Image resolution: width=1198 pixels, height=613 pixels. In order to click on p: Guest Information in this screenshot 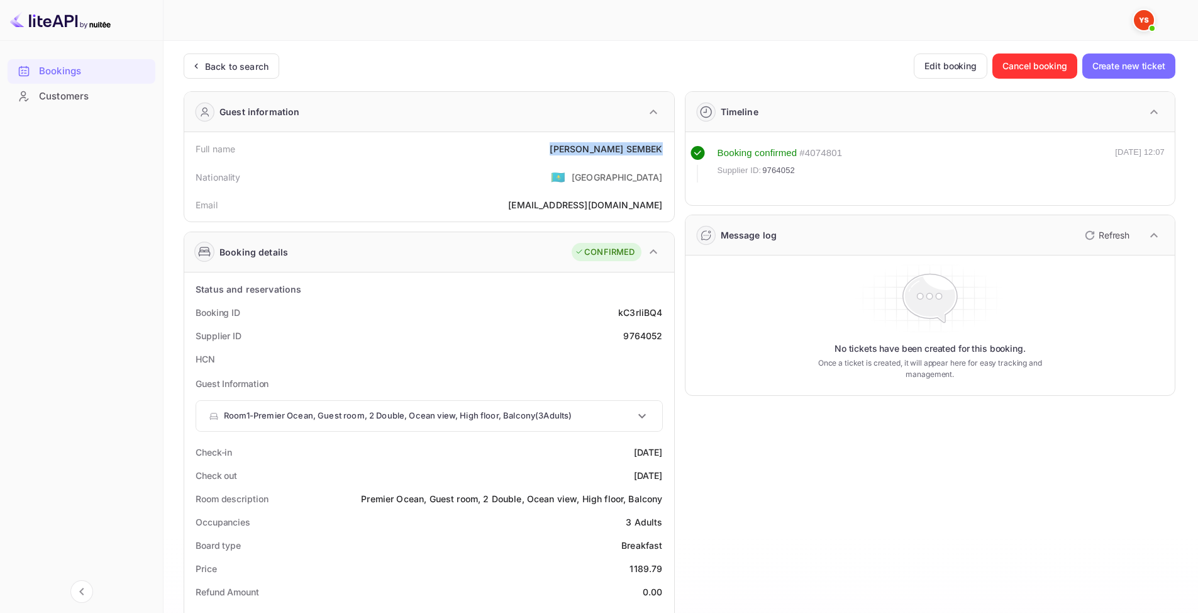, I will do `click(429, 383)`.